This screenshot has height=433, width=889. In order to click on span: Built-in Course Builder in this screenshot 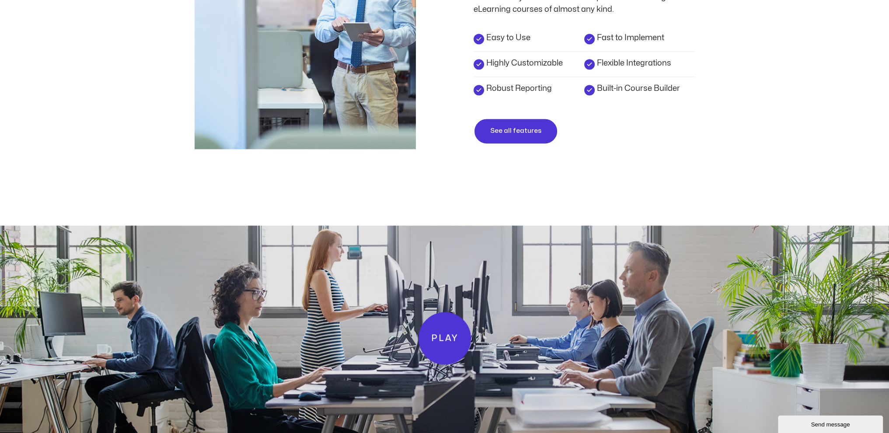, I will do `click(637, 88)`.